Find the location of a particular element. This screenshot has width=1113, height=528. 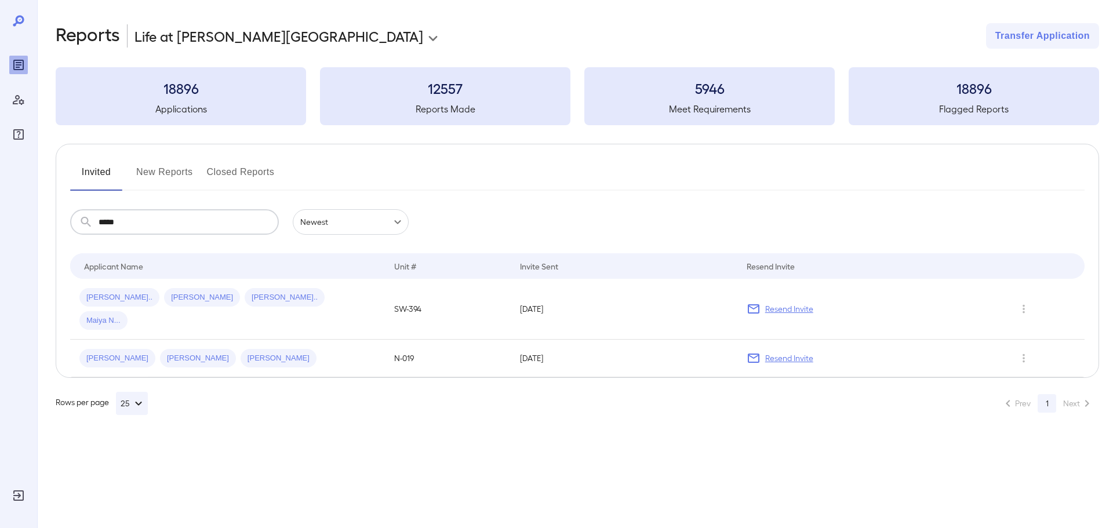

button: page 1 is located at coordinates (1047, 403).